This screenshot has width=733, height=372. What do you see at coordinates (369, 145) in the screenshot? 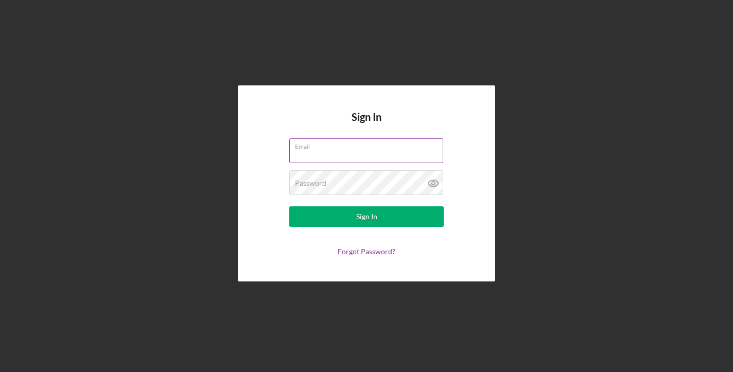
I see `label: Email` at bounding box center [369, 145].